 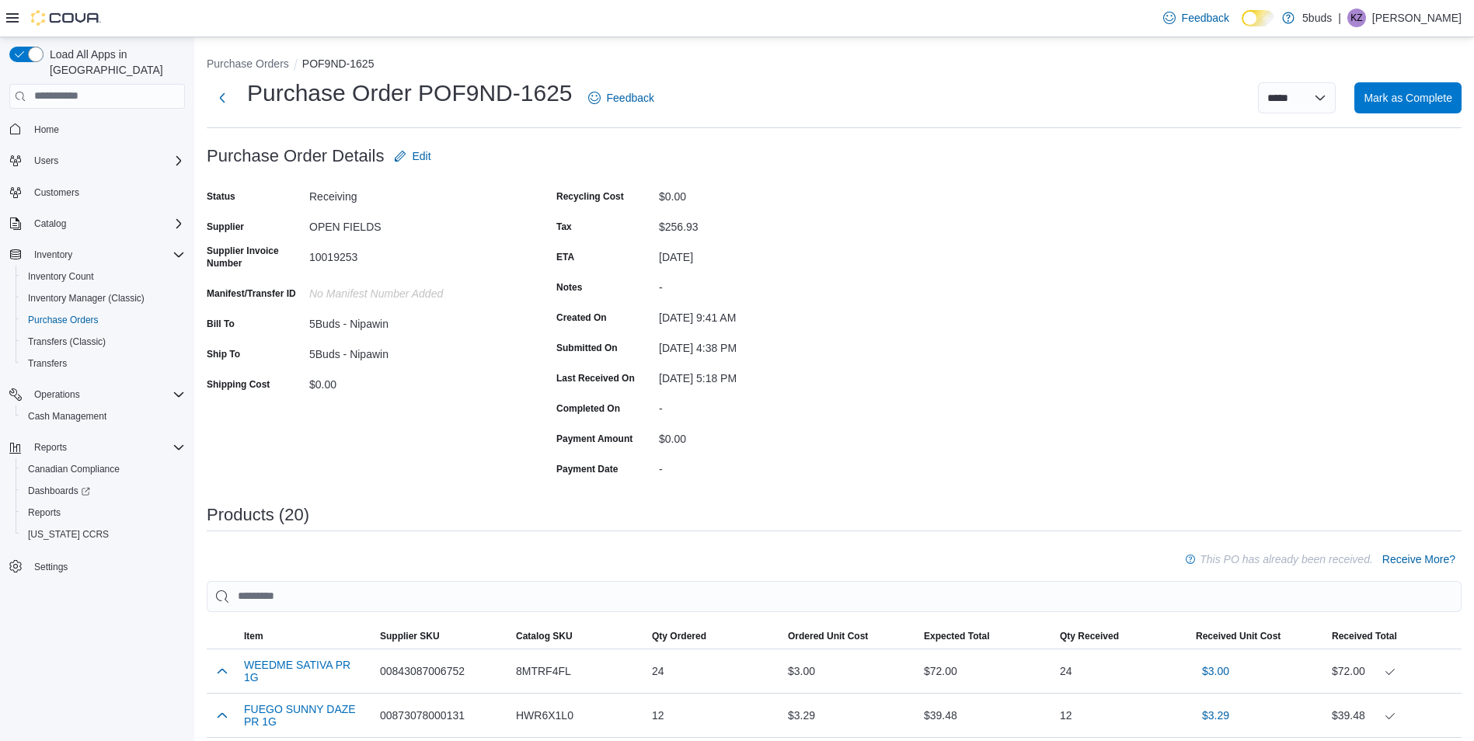 What do you see at coordinates (409, 93) in the screenshot?
I see `h1: Purchase Order POF9ND-1625` at bounding box center [409, 93].